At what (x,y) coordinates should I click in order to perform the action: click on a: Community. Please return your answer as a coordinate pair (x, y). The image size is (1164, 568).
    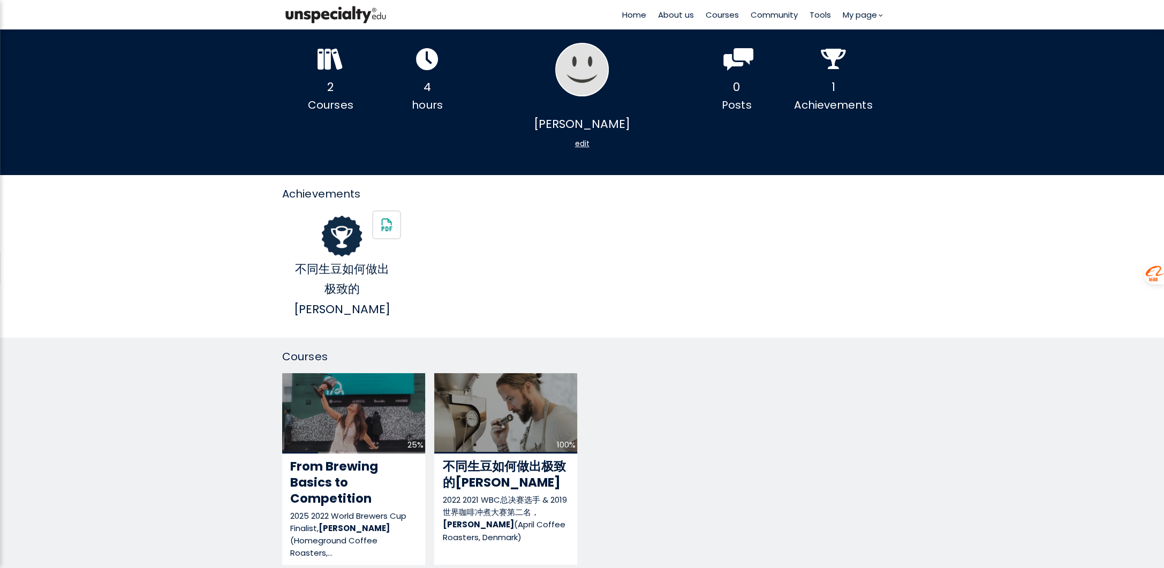
    Looking at the image, I should click on (774, 14).